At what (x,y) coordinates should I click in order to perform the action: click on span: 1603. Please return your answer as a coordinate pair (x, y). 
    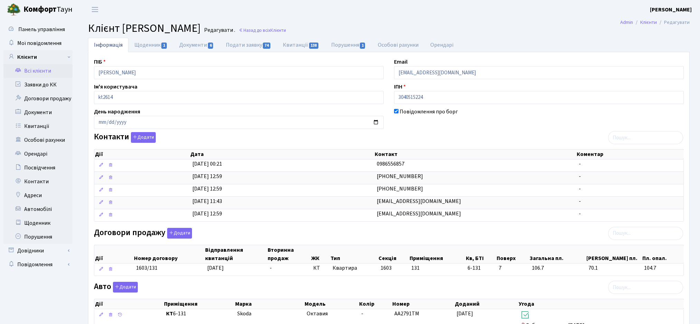
    Looking at the image, I should click on (386, 268).